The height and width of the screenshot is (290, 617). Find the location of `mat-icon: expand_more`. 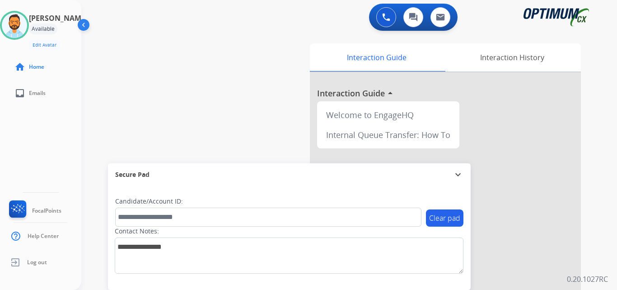

mat-icon: expand_more is located at coordinates (458, 174).